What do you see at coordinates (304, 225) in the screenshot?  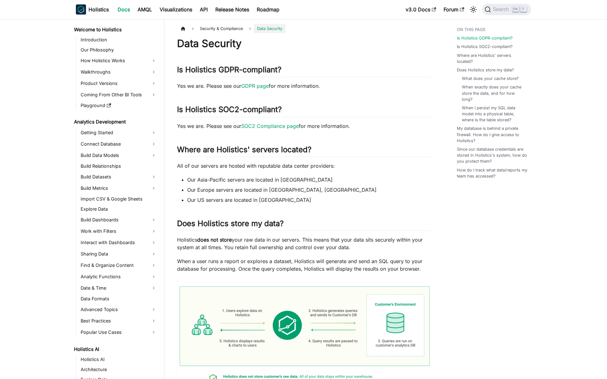 I see `h2: Does Holistics store my data?` at bounding box center [304, 225].